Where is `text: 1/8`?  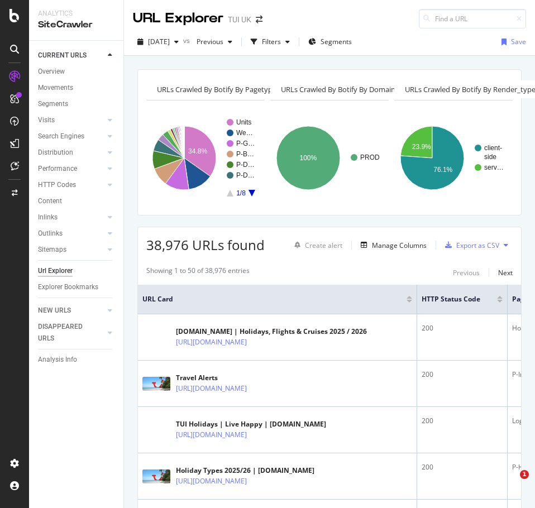
text: 1/8 is located at coordinates (241, 193).